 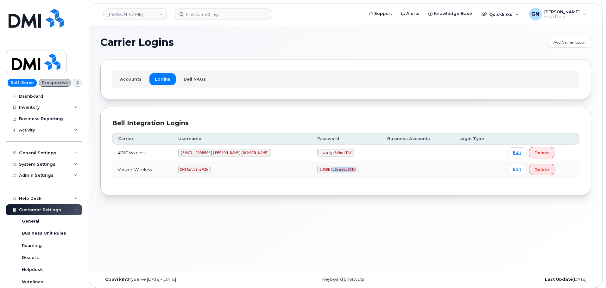 What do you see at coordinates (242, 139) in the screenshot?
I see `th: Username` at bounding box center [242, 139].